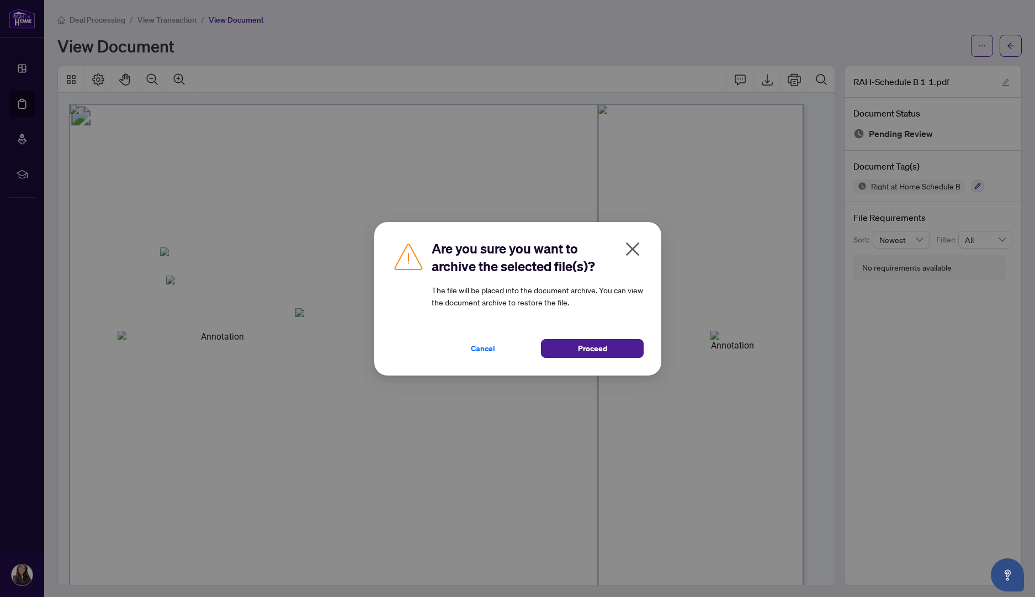 The width and height of the screenshot is (1035, 597). Describe the element at coordinates (592, 348) in the screenshot. I see `span: Proceed` at that location.